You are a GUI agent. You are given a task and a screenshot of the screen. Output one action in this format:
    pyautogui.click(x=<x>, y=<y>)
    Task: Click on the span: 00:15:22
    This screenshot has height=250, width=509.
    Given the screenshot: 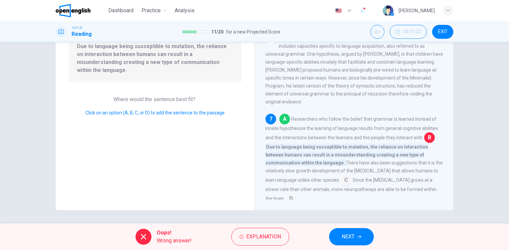 What is the action you would take?
    pyautogui.click(x=412, y=32)
    